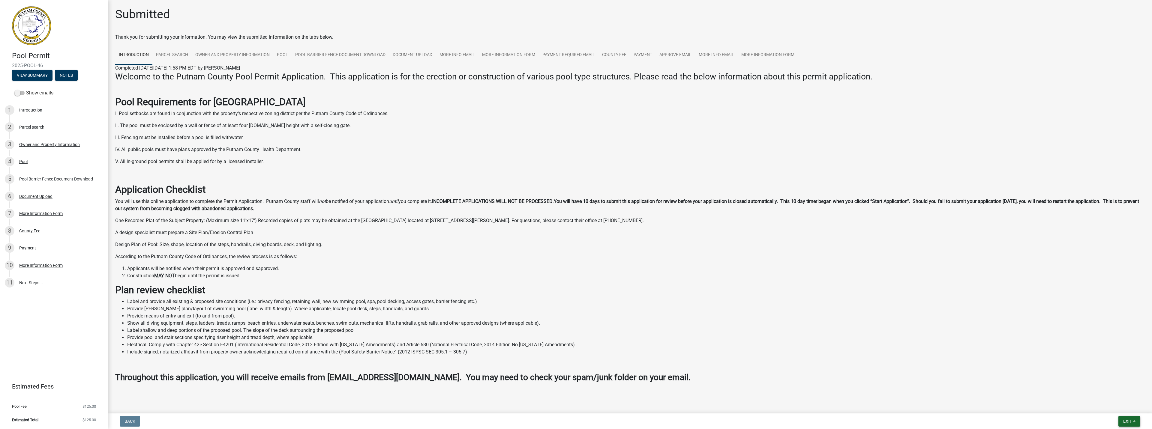  What do you see at coordinates (630, 150) in the screenshot?
I see `p: IV. All public pools must have plans approved by the Putnam County Health Department.` at bounding box center [630, 150].